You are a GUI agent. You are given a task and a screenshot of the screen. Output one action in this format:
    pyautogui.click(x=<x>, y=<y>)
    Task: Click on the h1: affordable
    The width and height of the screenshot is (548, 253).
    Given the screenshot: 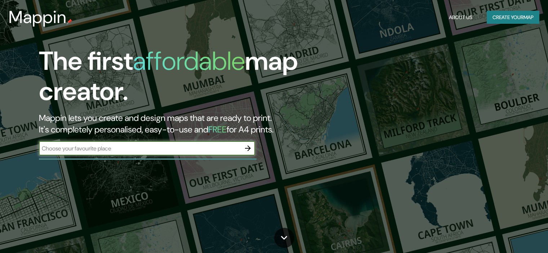 What is the action you would take?
    pyautogui.click(x=189, y=61)
    